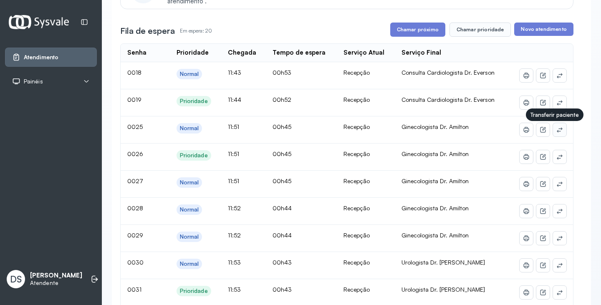  What do you see at coordinates (135, 154) in the screenshot?
I see `span: 0026` at bounding box center [135, 154].